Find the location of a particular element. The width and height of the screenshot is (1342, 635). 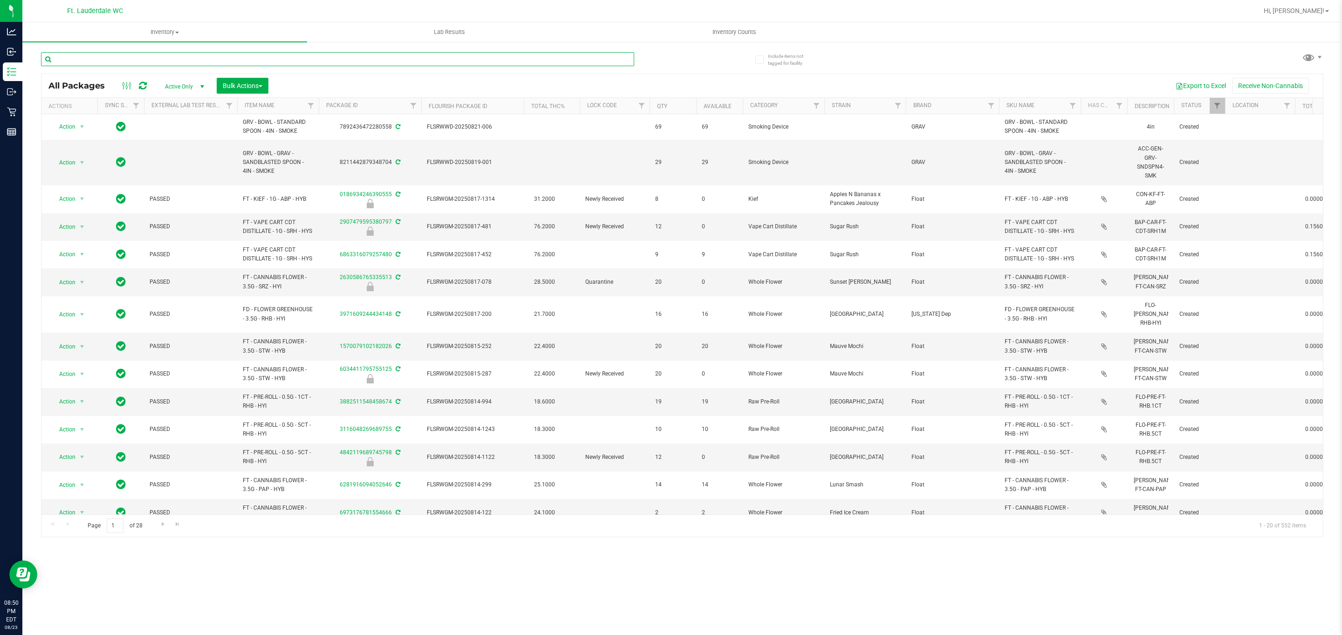

span: 8 is located at coordinates (673, 199).